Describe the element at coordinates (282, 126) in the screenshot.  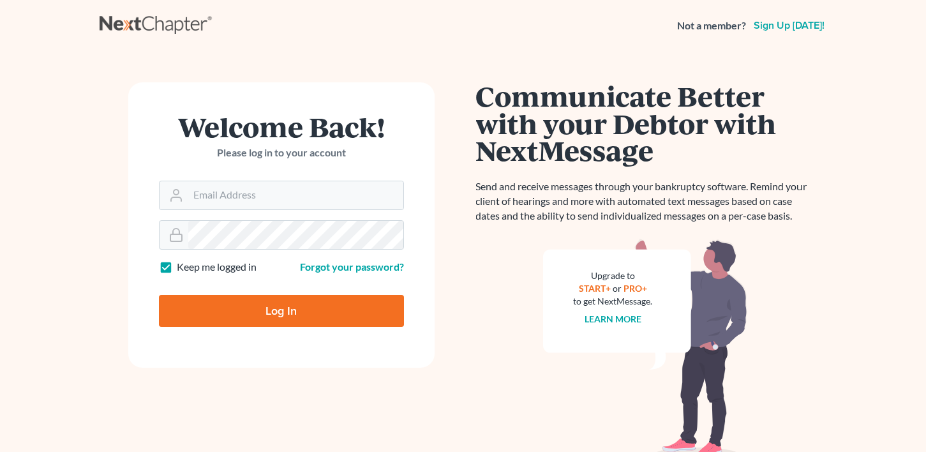
I see `h1: Welcome Back!` at that location.